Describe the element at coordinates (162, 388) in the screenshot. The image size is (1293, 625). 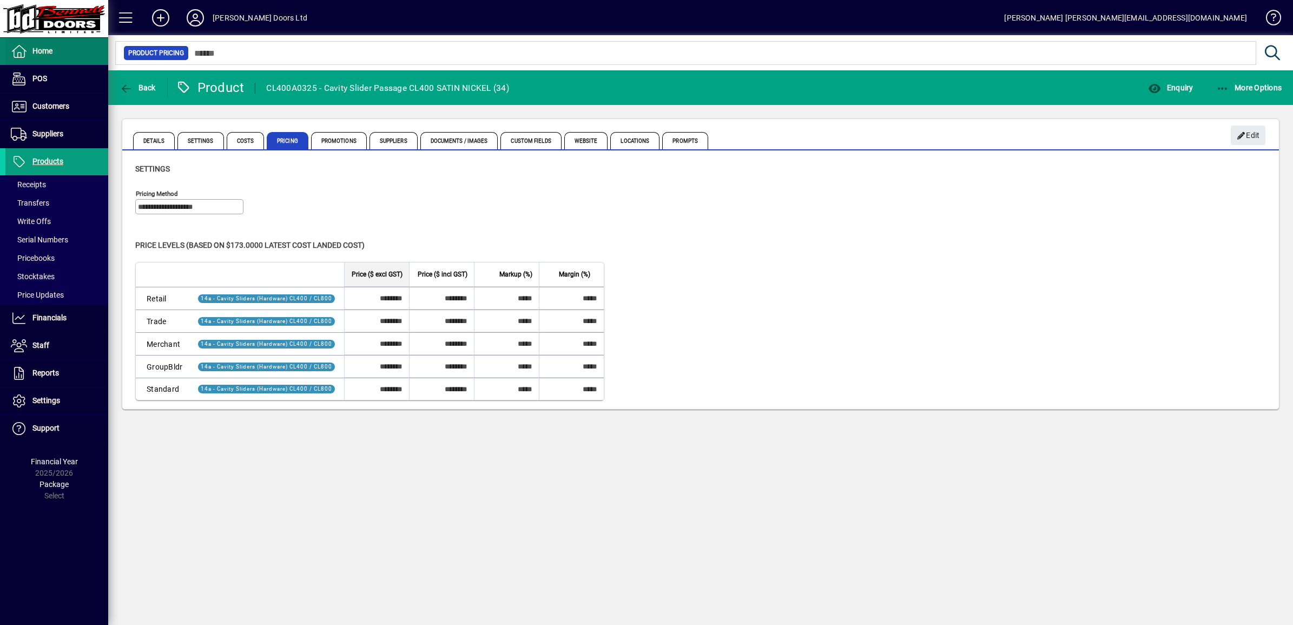
I see `td: Standard` at that location.